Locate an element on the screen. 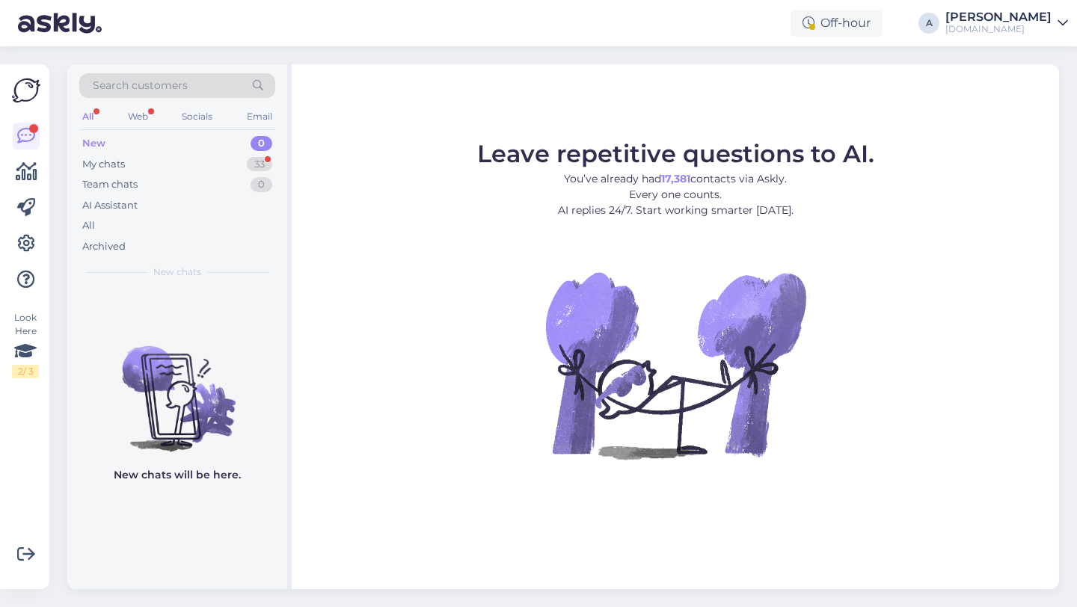 Image resolution: width=1077 pixels, height=607 pixels. img: No Chat active is located at coordinates (675, 365).